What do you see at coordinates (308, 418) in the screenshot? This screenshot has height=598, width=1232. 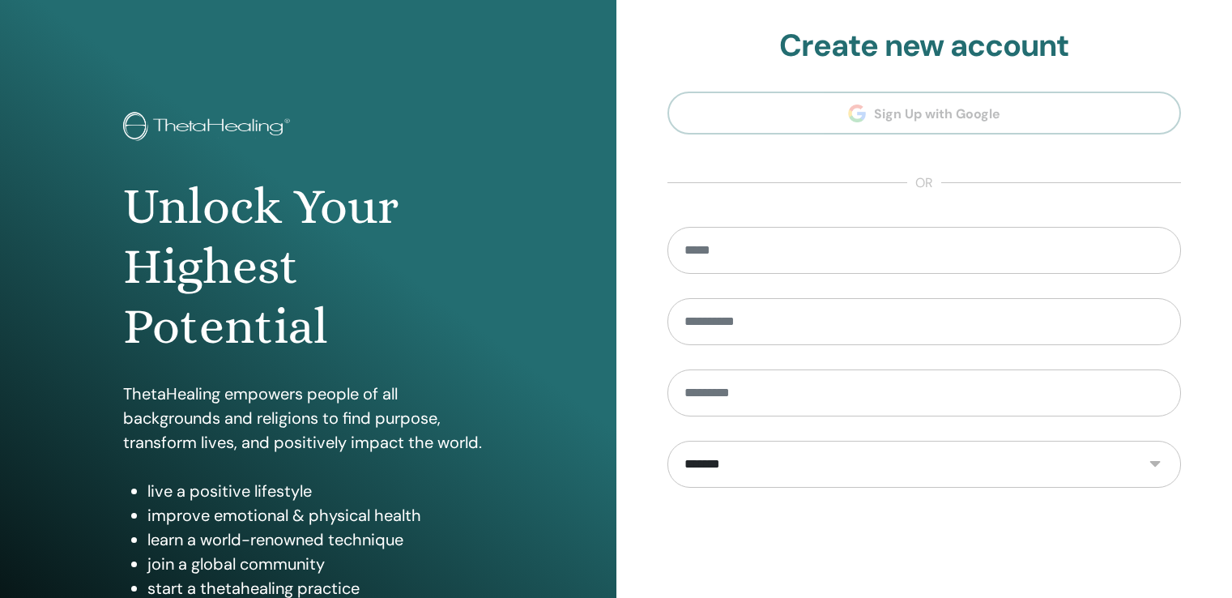 I see `p: ThetaHealing empowers people of all backgrounds and religions to find purpose, transform lives, a...` at bounding box center [308, 418].